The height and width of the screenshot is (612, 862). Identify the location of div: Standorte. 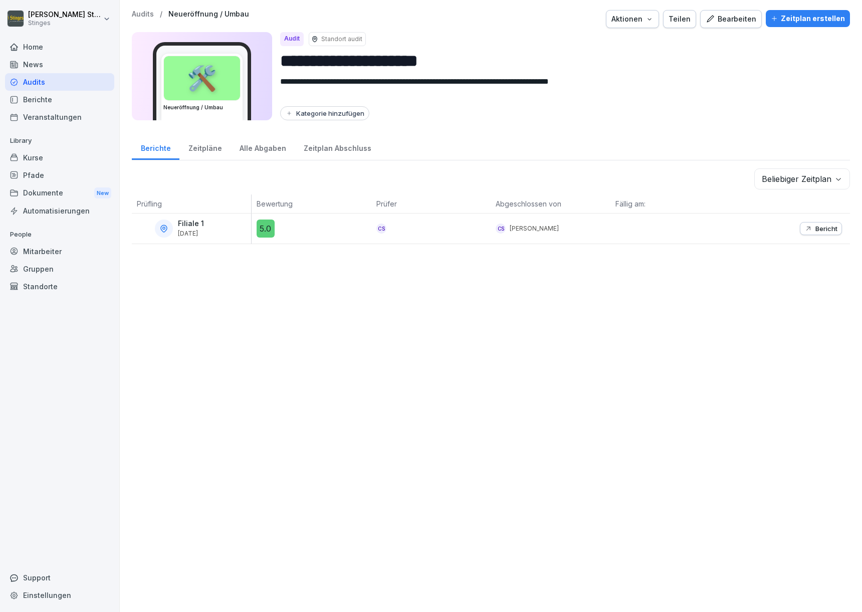
(60, 286).